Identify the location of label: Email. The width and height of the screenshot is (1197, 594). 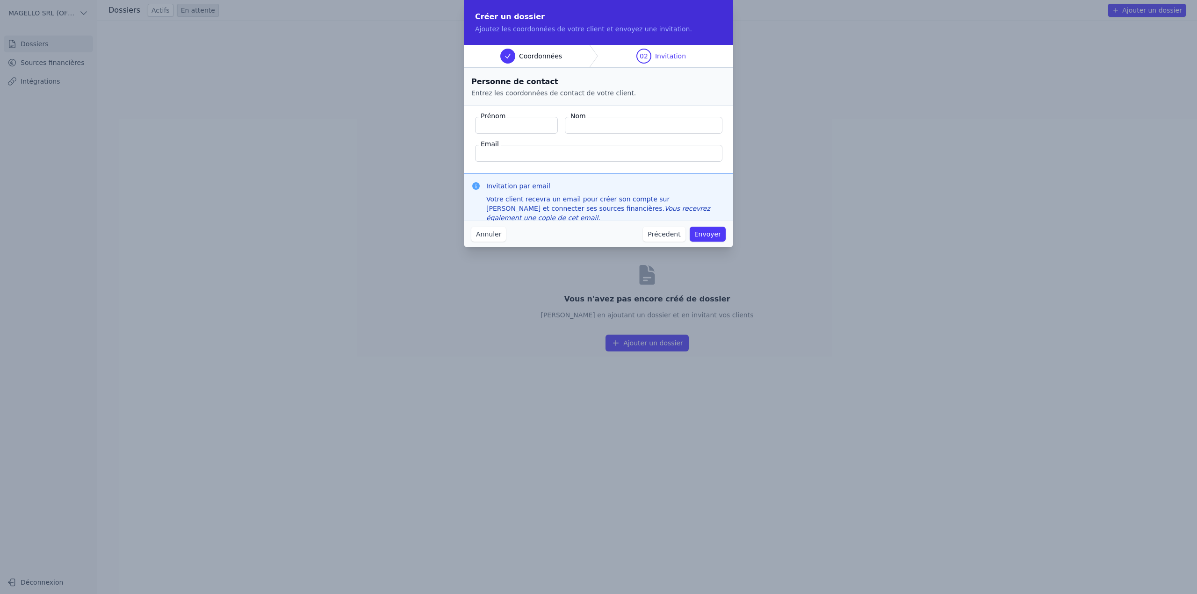
(489, 144).